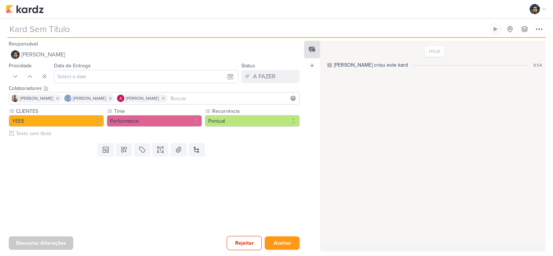  What do you see at coordinates (496, 29) in the screenshot?
I see `div: Ligar relógio` at bounding box center [496, 29].